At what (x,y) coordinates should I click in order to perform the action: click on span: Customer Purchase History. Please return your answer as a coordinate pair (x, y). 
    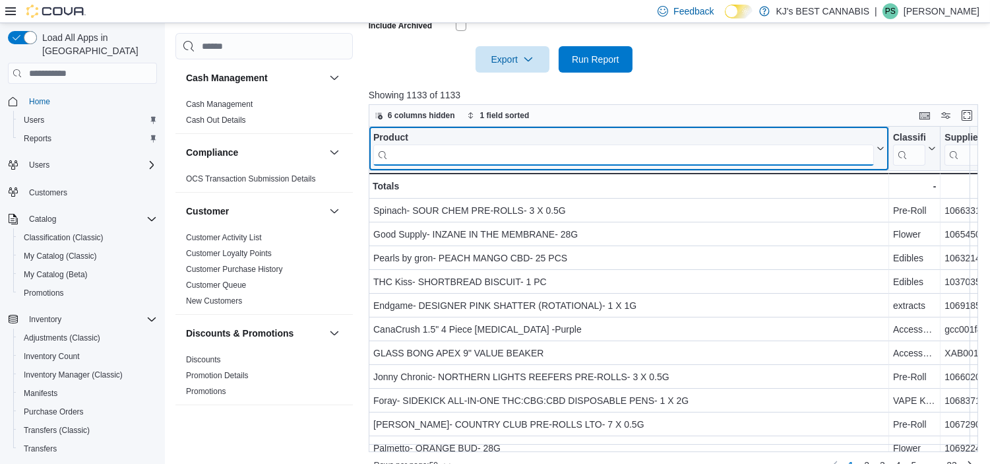
    Looking at the image, I should click on (234, 269).